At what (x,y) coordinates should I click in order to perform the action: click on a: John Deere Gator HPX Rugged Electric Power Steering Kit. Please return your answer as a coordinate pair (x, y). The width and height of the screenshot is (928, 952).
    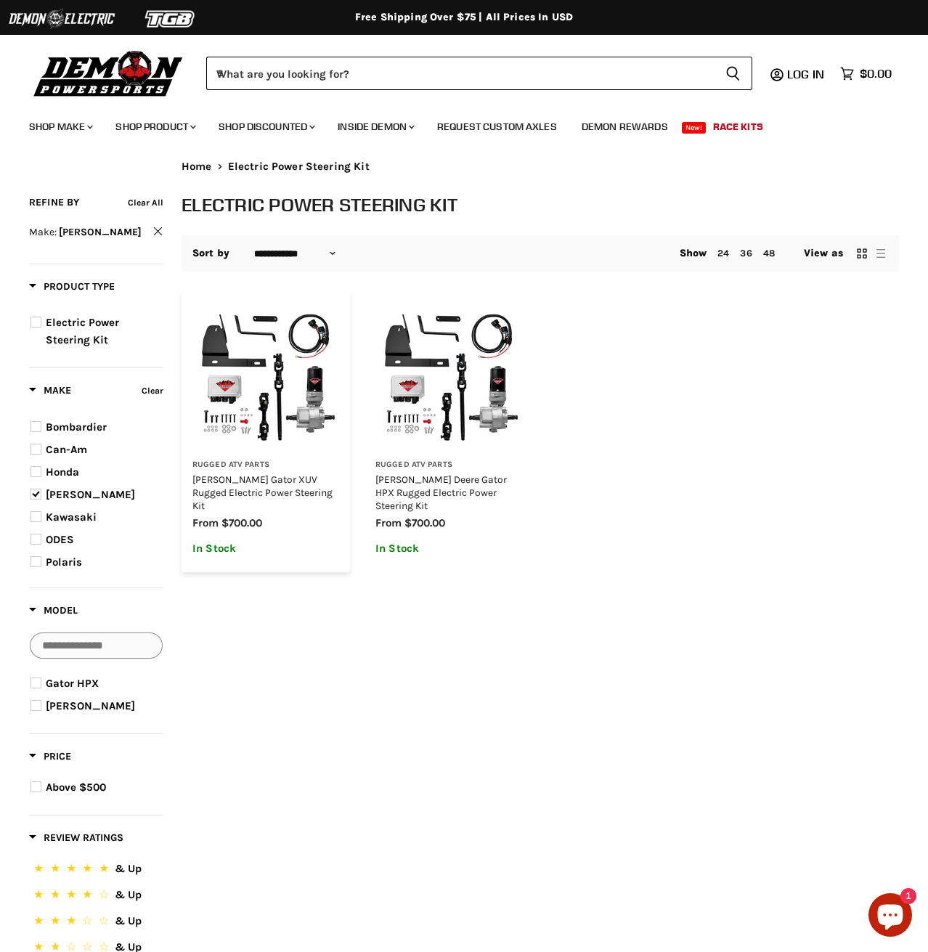
    Looking at the image, I should click on (449, 375).